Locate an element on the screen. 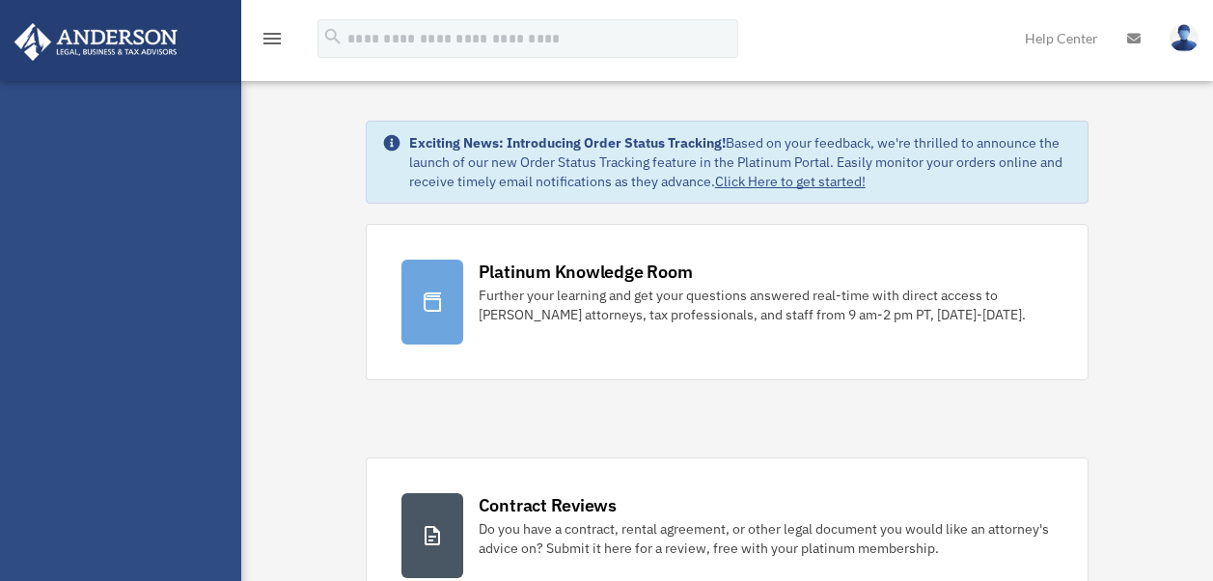 This screenshot has height=581, width=1213. strong: Exciting News: Introducing Order Status Tracking! is located at coordinates (567, 143).